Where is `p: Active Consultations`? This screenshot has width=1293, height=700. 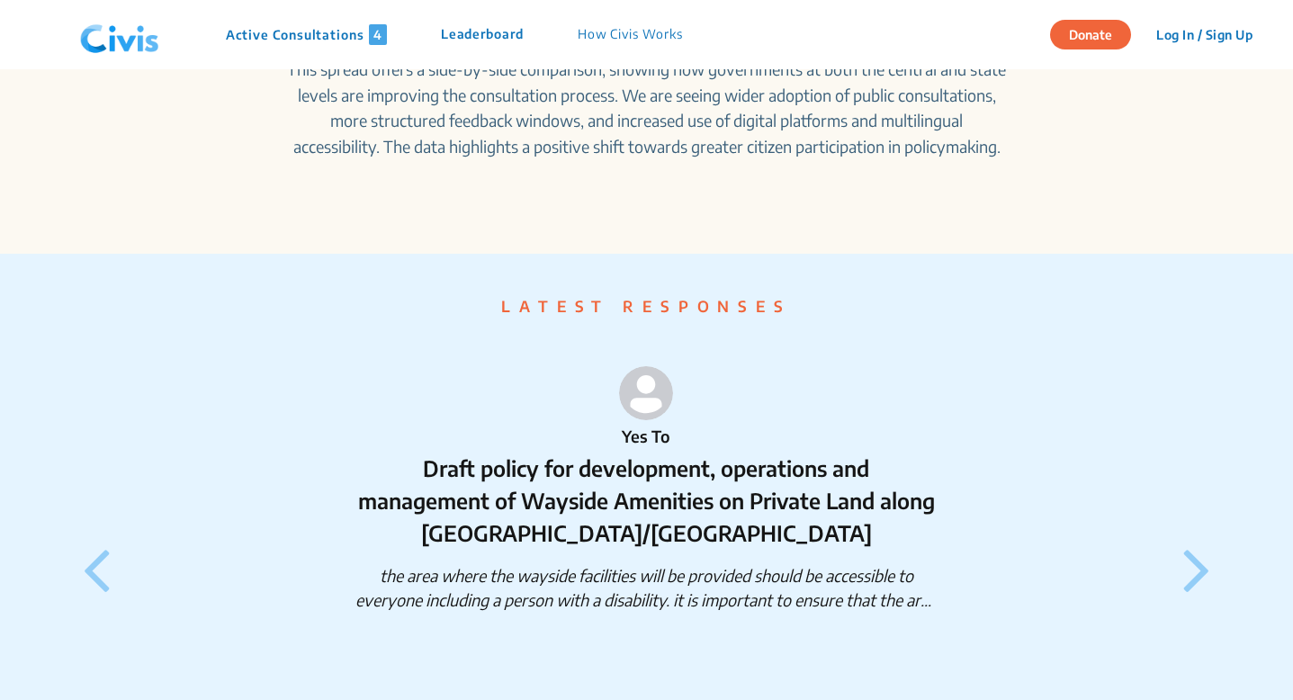
p: Active Consultations is located at coordinates (306, 34).